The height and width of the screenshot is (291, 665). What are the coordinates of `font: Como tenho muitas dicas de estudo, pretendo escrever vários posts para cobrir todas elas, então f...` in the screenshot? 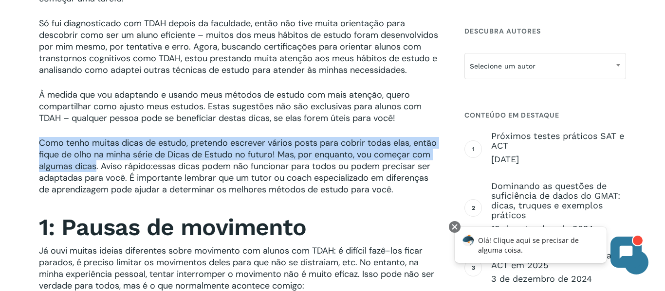 It's located at (237, 155).